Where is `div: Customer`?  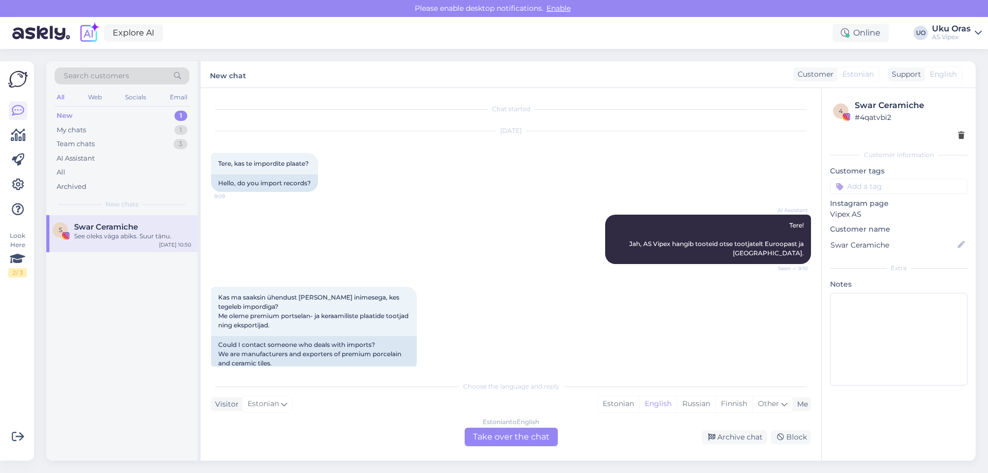
div: Customer is located at coordinates (813, 74).